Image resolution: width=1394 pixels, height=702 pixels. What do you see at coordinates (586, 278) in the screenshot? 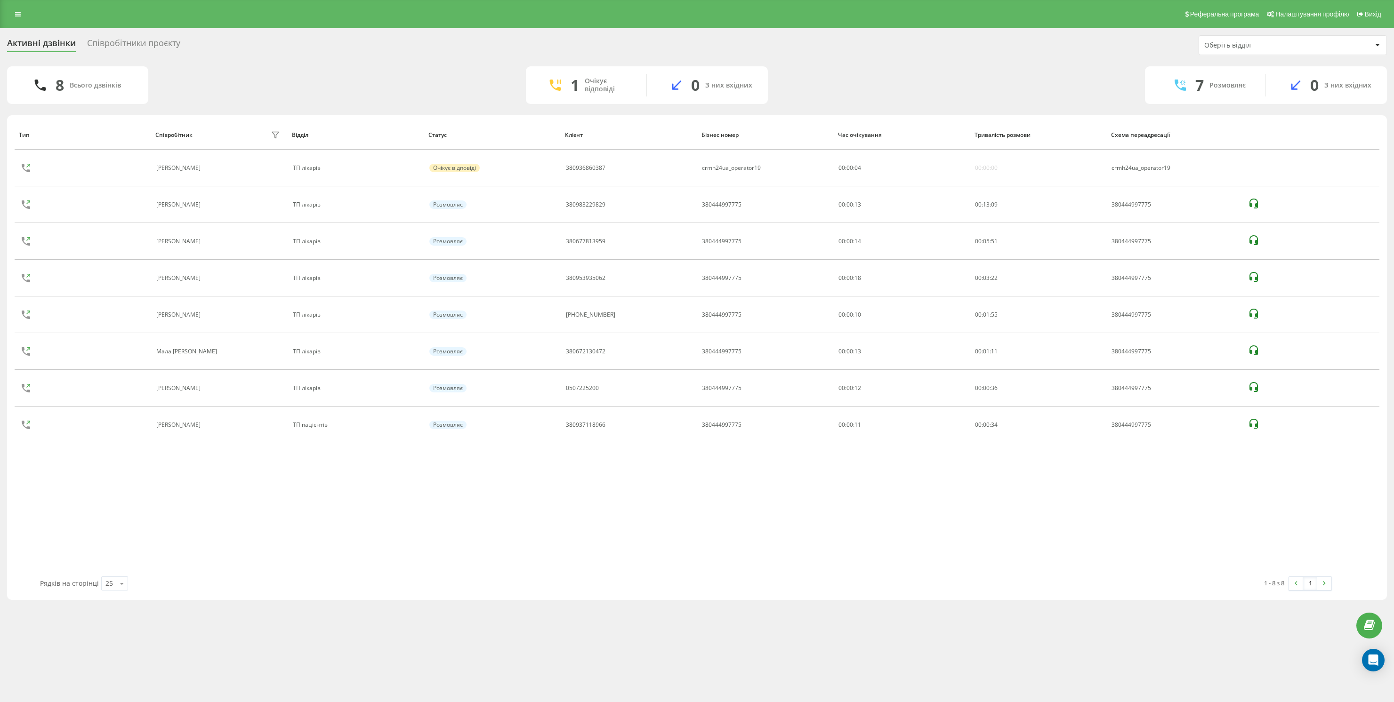
I see `div: 380953935062` at bounding box center [586, 278].